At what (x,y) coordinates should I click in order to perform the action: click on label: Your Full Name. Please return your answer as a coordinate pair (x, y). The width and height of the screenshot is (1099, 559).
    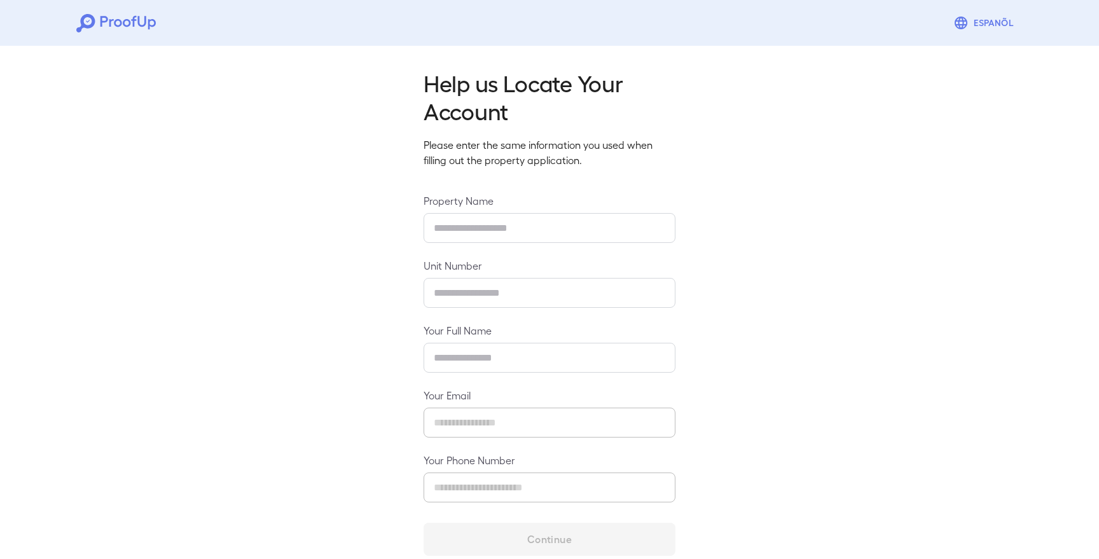
    Looking at the image, I should click on (550, 330).